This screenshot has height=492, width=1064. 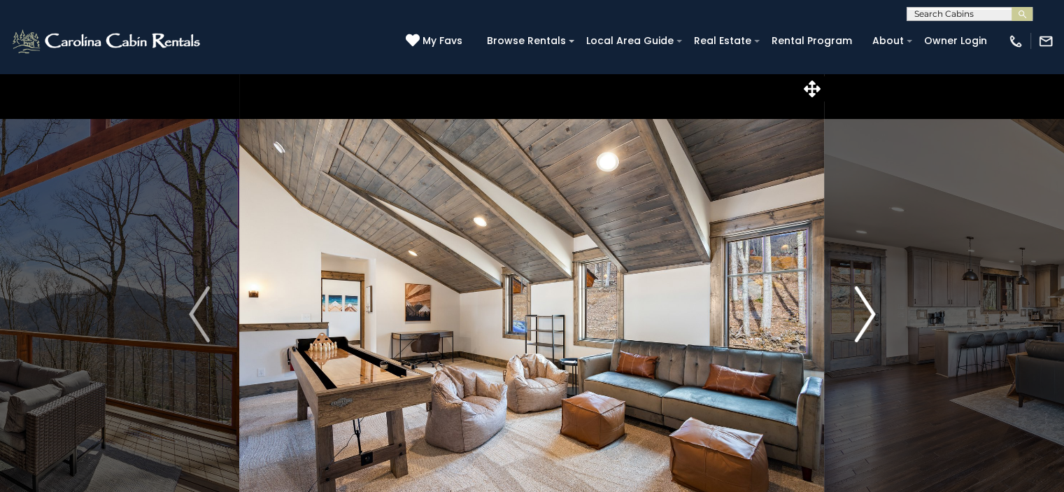 What do you see at coordinates (107, 41) in the screenshot?
I see `img: White-1-2.png` at bounding box center [107, 41].